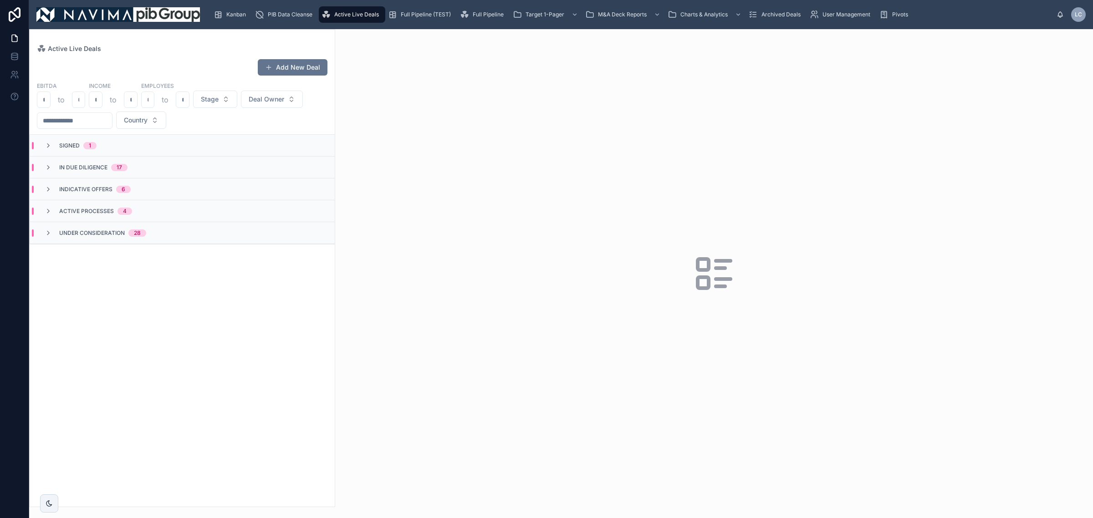  I want to click on span: Charts & Analytics, so click(704, 15).